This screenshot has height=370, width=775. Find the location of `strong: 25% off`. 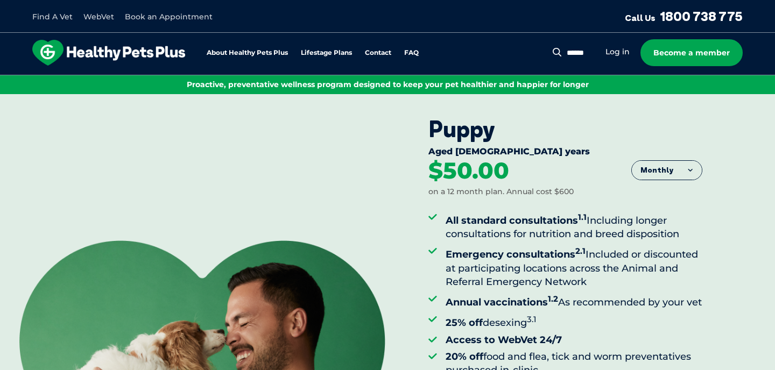

strong: 25% off is located at coordinates (464, 323).